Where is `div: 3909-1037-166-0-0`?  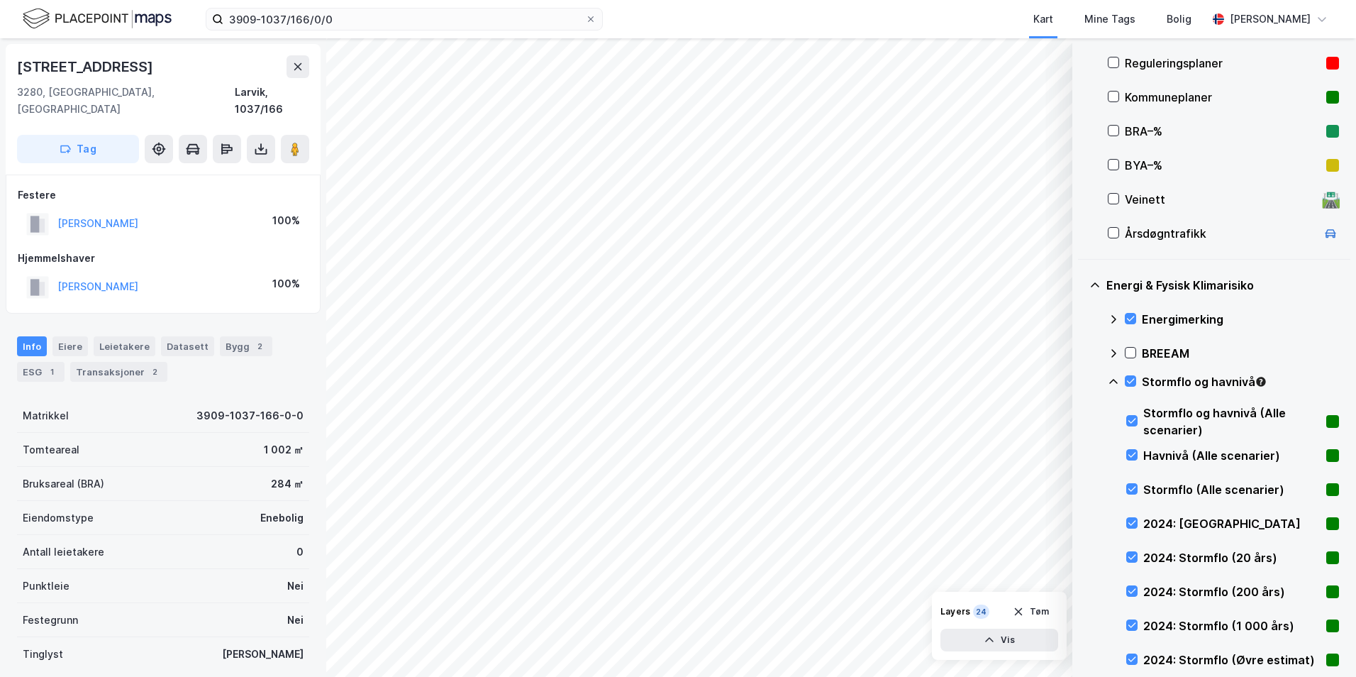 div: 3909-1037-166-0-0 is located at coordinates (250, 416).